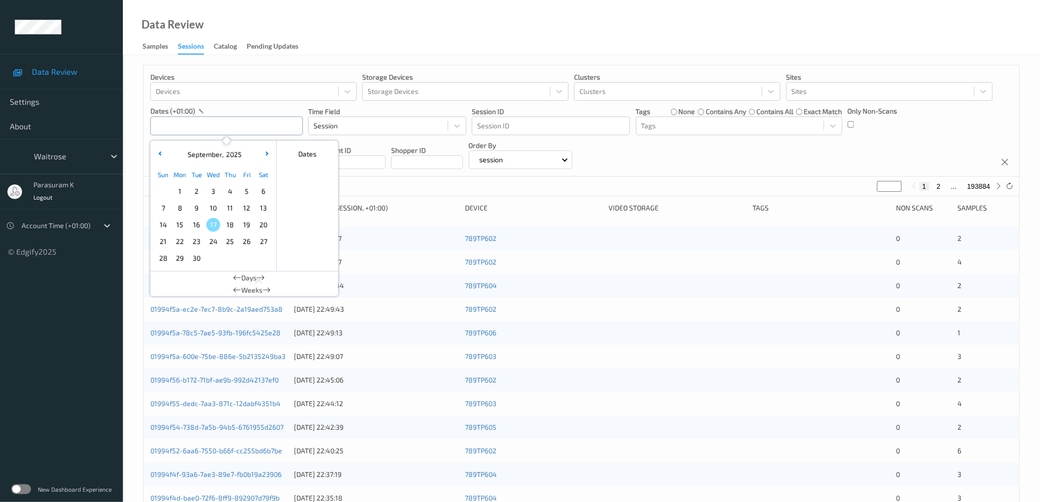 The height and width of the screenshot is (502, 1040). Describe the element at coordinates (247, 208) in the screenshot. I see `div: Choose Friday September 12 of 2025` at that location.